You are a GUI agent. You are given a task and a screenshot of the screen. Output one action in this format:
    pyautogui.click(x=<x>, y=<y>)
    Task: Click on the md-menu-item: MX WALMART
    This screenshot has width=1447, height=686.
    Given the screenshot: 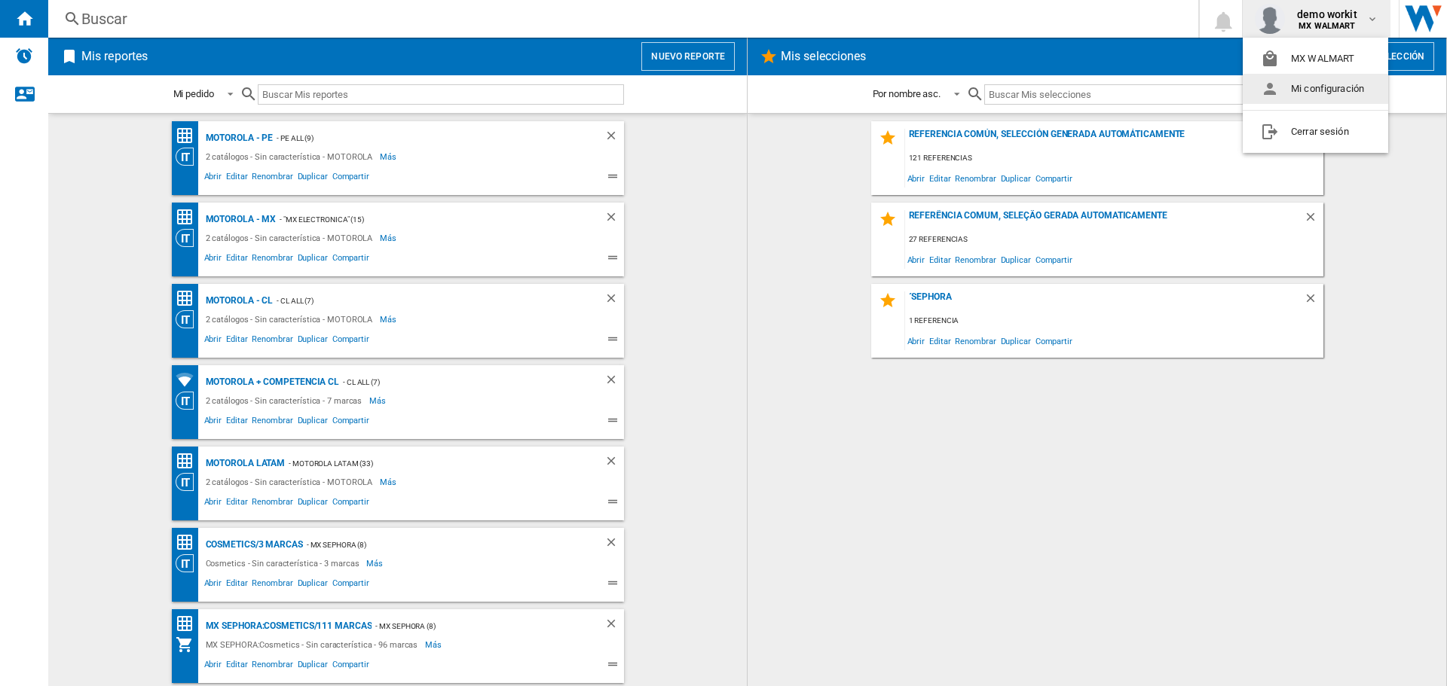 What is the action you would take?
    pyautogui.click(x=1315, y=59)
    